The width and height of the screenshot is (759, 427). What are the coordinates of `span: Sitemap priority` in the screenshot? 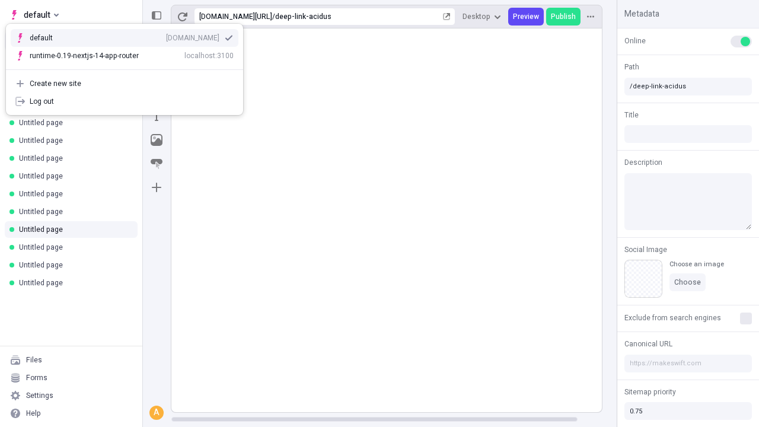 It's located at (650, 392).